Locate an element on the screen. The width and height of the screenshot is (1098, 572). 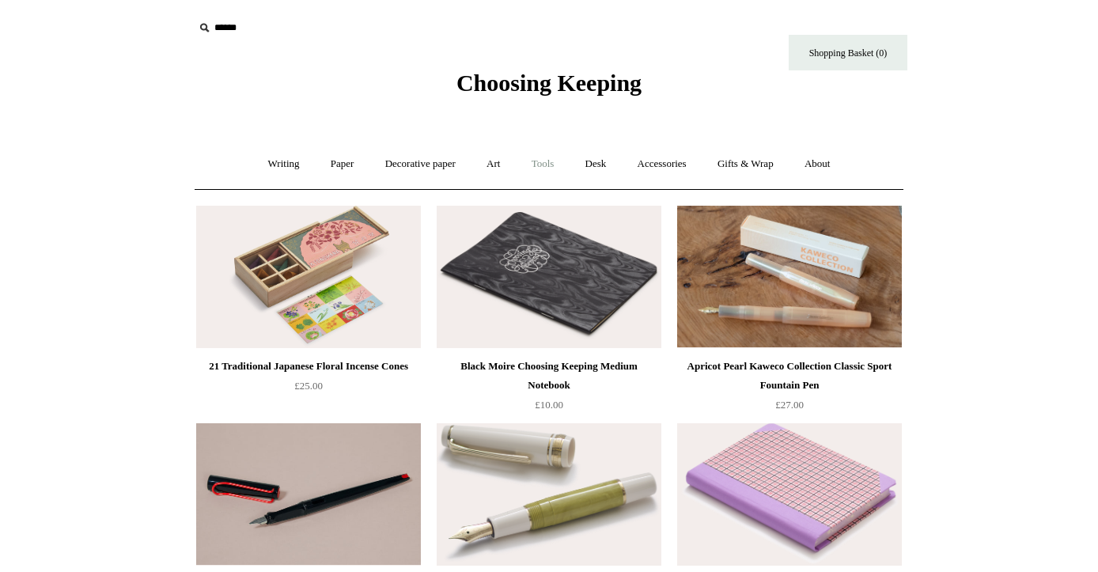
div: Apricot Pearl Kaweco Collection Classic Sport Fountain Pen is located at coordinates (789, 376).